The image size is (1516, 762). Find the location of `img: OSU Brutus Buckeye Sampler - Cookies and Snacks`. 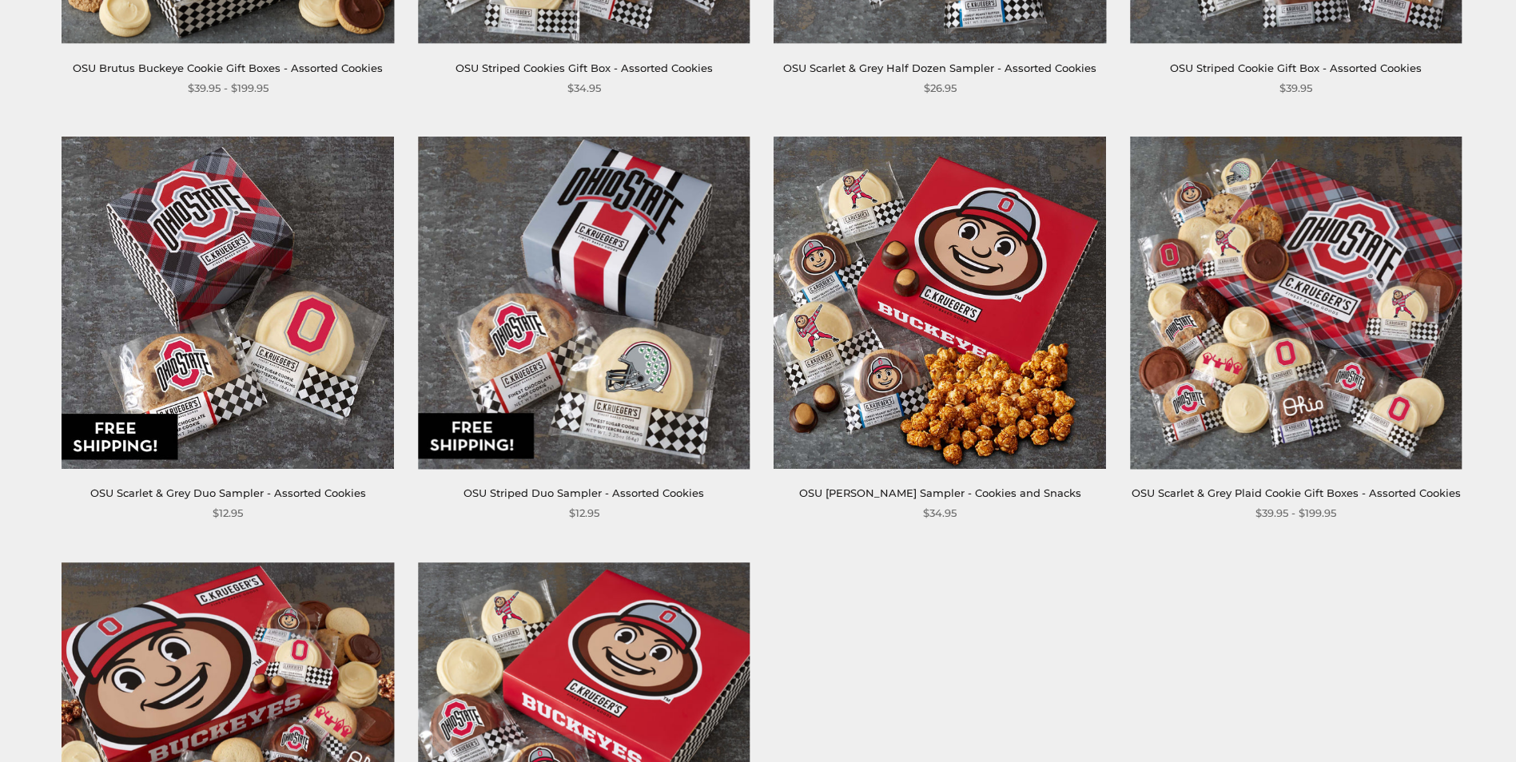

img: OSU Brutus Buckeye Sampler - Cookies and Snacks is located at coordinates (940, 304).